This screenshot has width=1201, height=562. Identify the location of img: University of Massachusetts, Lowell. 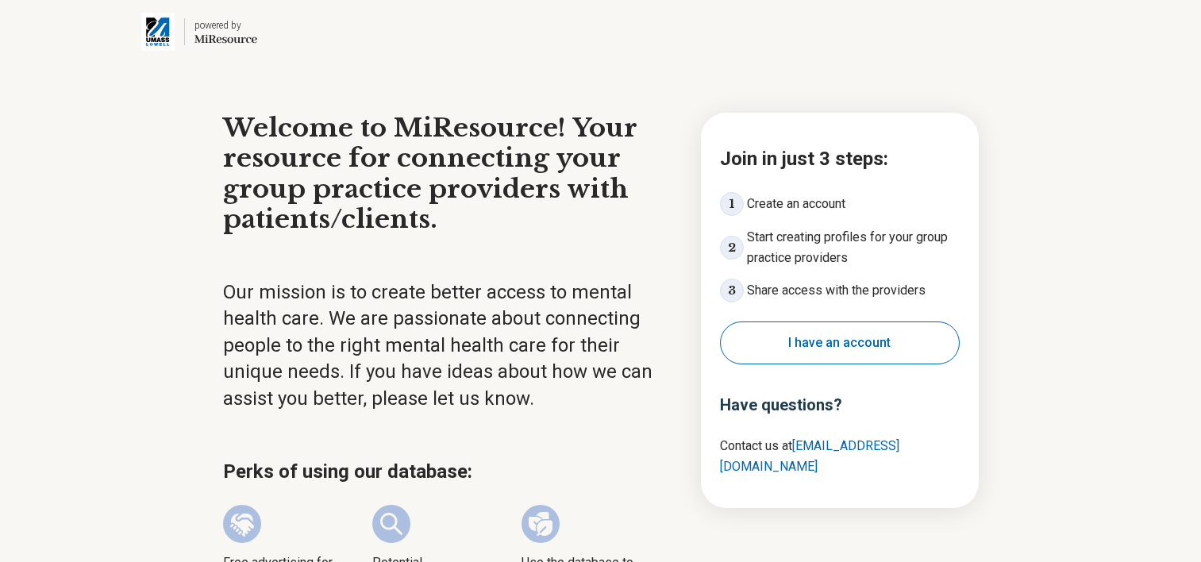
(158, 32).